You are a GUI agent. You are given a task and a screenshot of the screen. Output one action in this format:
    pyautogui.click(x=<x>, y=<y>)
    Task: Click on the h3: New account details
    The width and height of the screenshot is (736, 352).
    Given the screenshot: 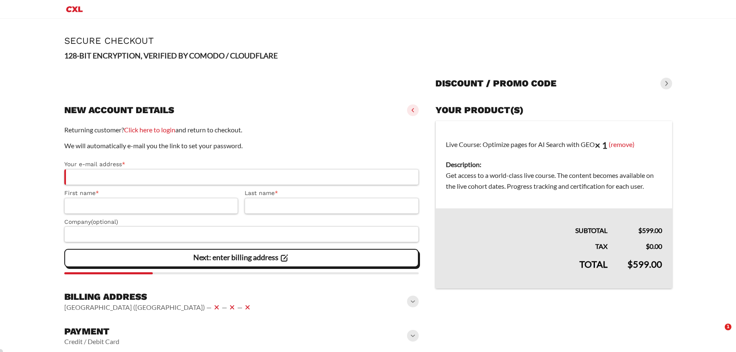 What is the action you would take?
    pyautogui.click(x=119, y=110)
    